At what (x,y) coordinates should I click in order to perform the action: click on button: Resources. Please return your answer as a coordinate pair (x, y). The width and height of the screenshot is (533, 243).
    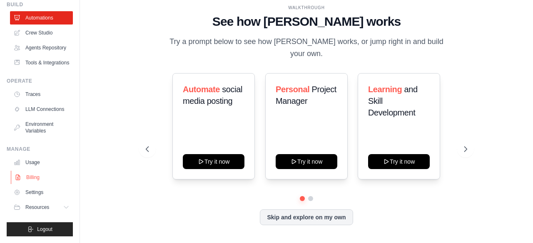
    Looking at the image, I should click on (41, 208).